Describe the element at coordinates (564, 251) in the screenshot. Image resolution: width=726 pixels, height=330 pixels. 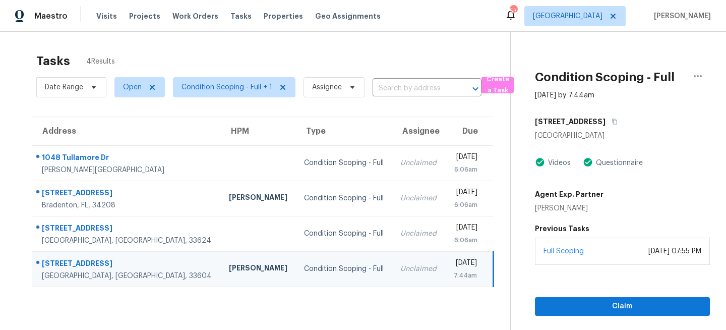
I see `a: Full Scoping` at that location.